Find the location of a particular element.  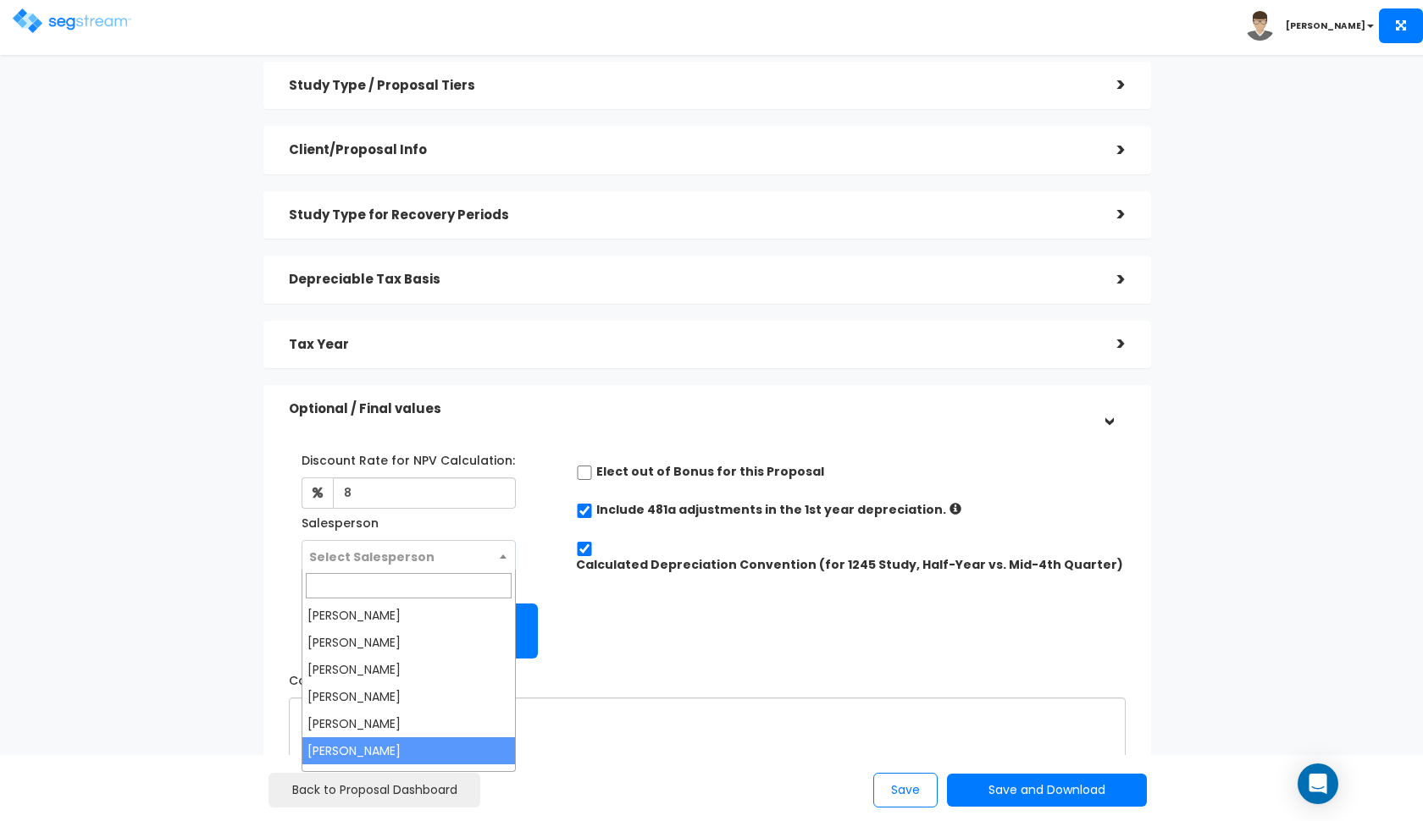

i: If checked: Increased depreciation = Aggregated Post-Study (up to Tax Year) – Prior Accumulated D... is located at coordinates (955, 509).